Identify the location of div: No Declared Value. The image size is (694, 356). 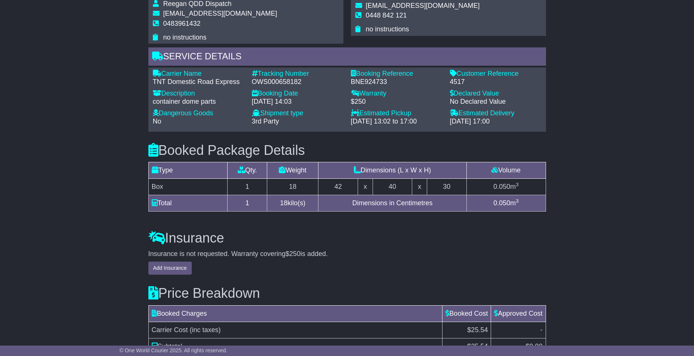
(495, 102).